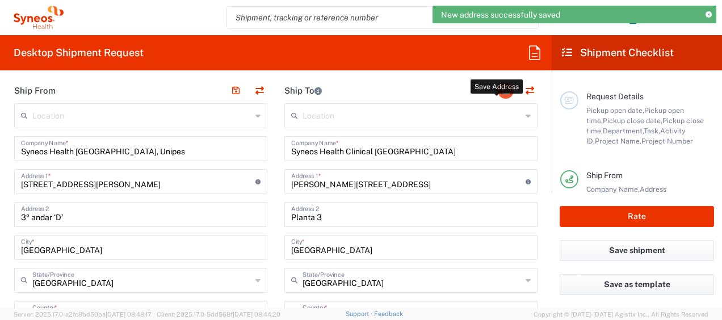  I want to click on span: Department,, so click(623, 131).